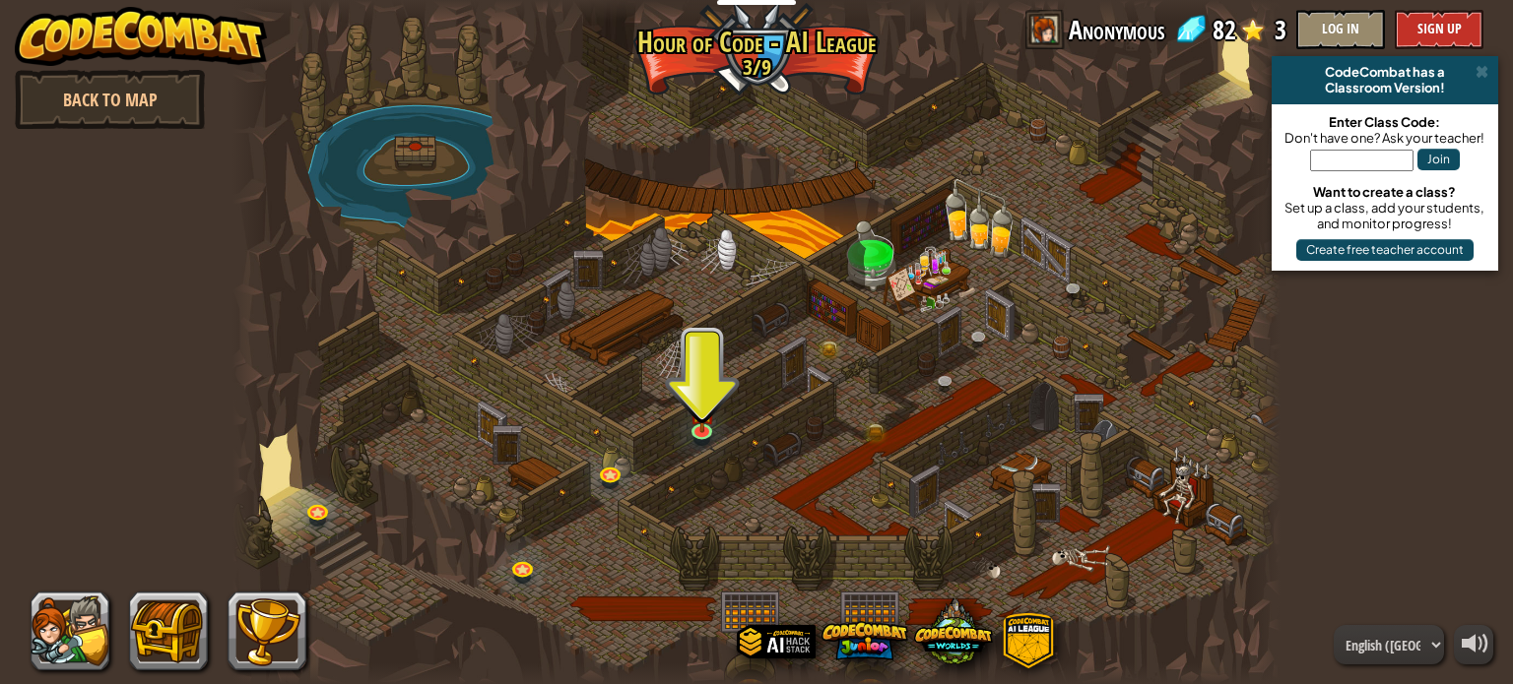  Describe the element at coordinates (1473, 645) in the screenshot. I see `button: Adjust volume` at that location.